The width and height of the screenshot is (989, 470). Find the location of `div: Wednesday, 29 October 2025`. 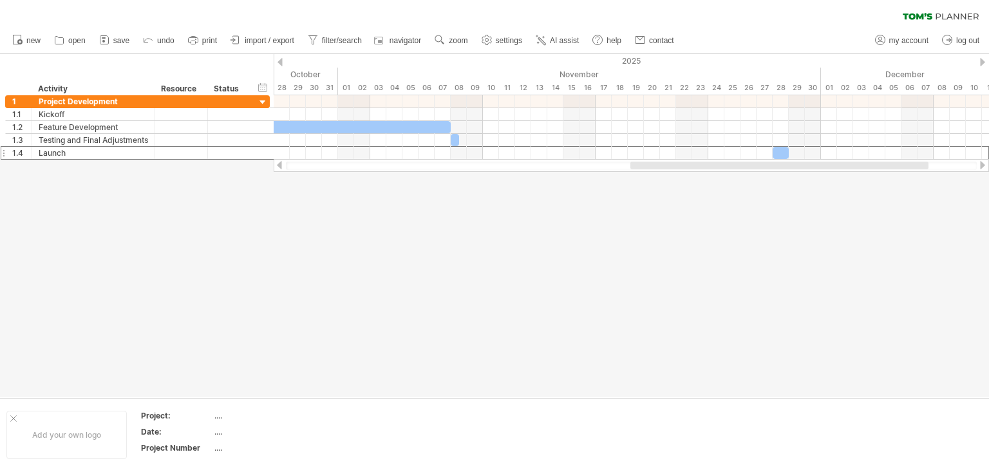

div: Wednesday, 29 October 2025 is located at coordinates (297, 88).